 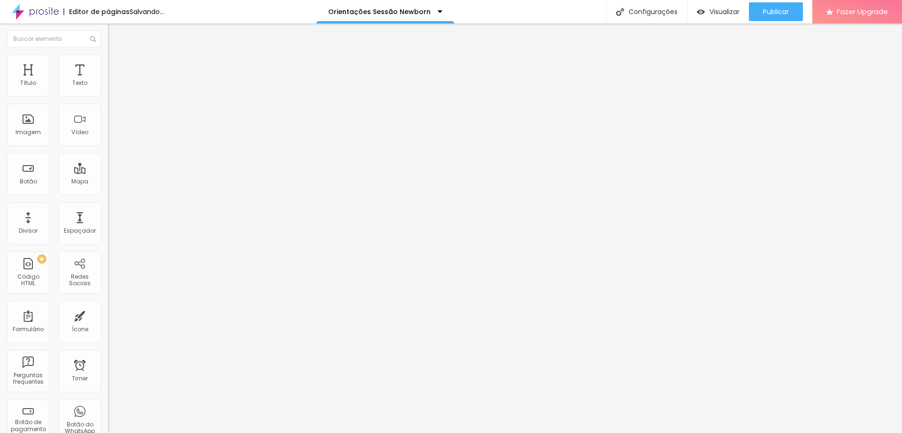 What do you see at coordinates (80, 132) in the screenshot?
I see `div: Vídeo` at bounding box center [80, 132].